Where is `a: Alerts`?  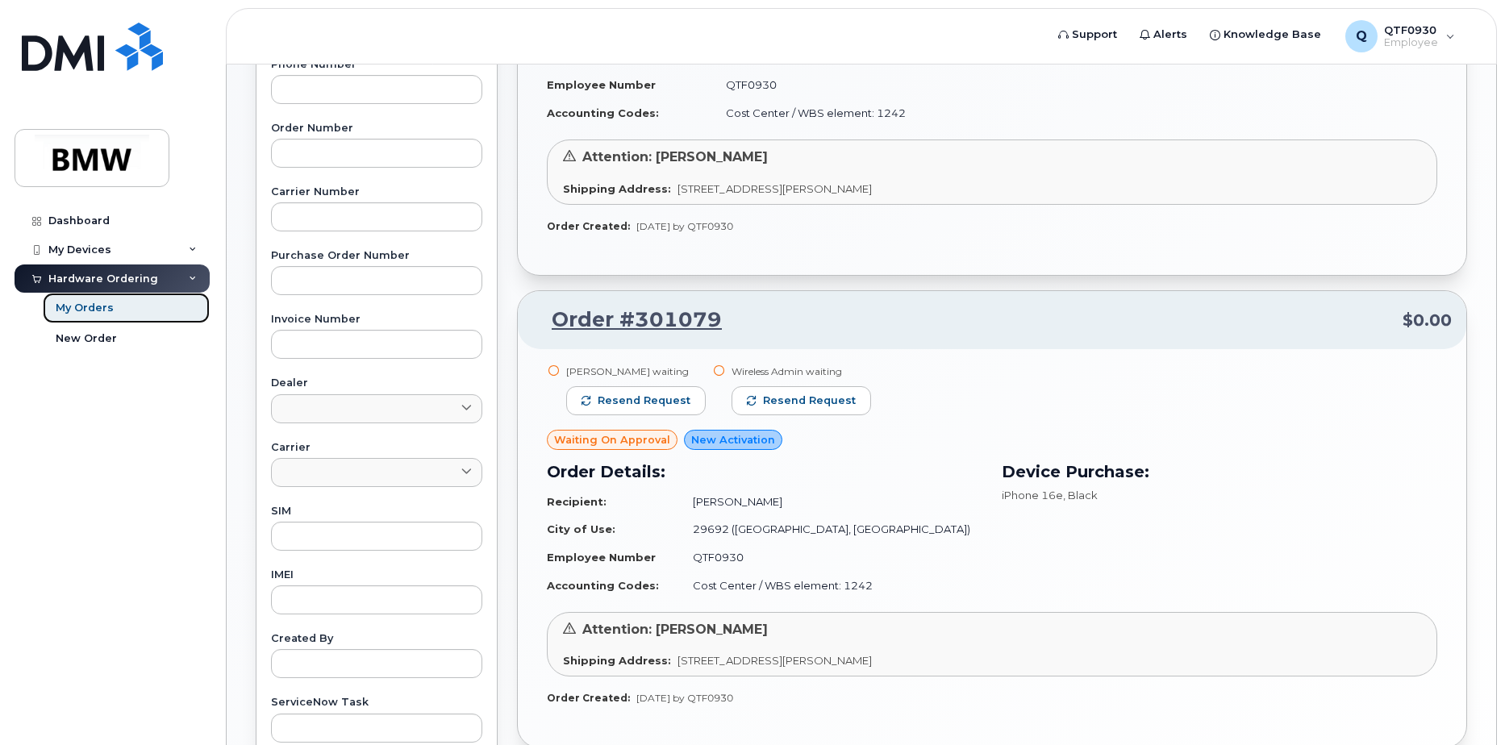
a: Alerts is located at coordinates (1163, 35).